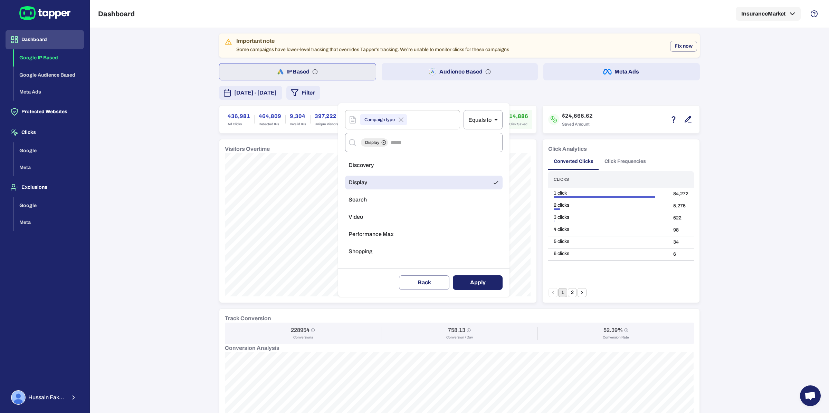  Describe the element at coordinates (478, 283) in the screenshot. I see `button: Apply` at that location.